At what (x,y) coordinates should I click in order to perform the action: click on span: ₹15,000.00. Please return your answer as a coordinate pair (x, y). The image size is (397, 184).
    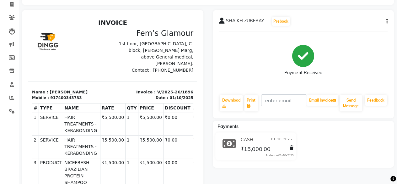
    Looking at the image, I should click on (255, 149).